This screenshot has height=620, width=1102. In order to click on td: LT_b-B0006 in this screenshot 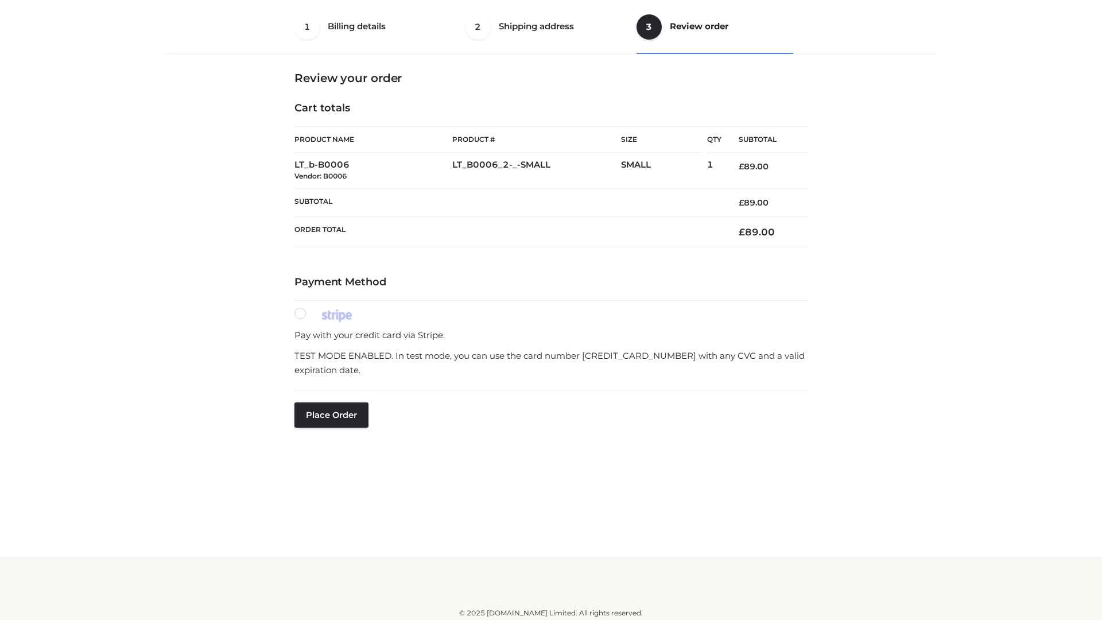, I will do `click(373, 170)`.